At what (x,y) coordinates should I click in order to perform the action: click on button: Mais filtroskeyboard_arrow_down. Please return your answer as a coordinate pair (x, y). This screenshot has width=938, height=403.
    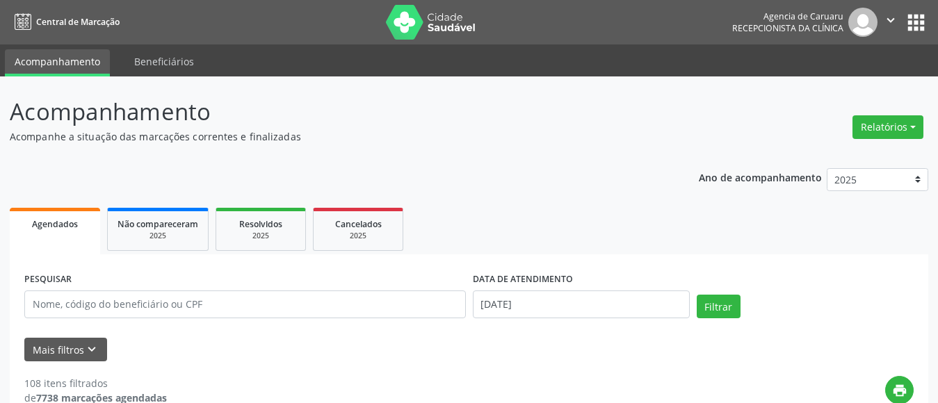
    Looking at the image, I should click on (65, 350).